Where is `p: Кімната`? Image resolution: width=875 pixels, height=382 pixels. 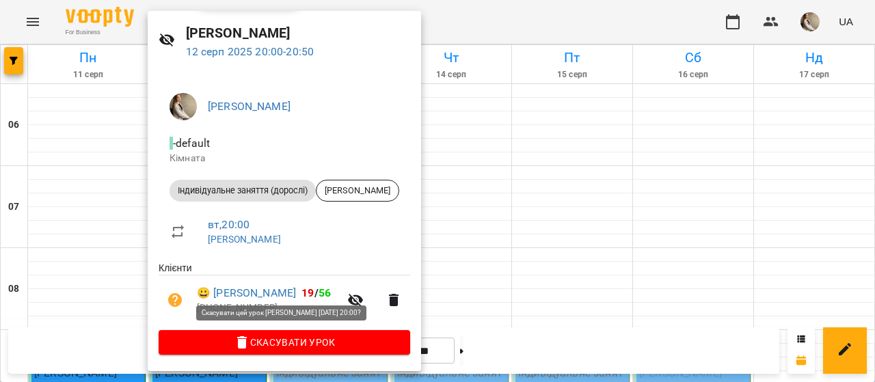 p: Кімната is located at coordinates (285, 159).